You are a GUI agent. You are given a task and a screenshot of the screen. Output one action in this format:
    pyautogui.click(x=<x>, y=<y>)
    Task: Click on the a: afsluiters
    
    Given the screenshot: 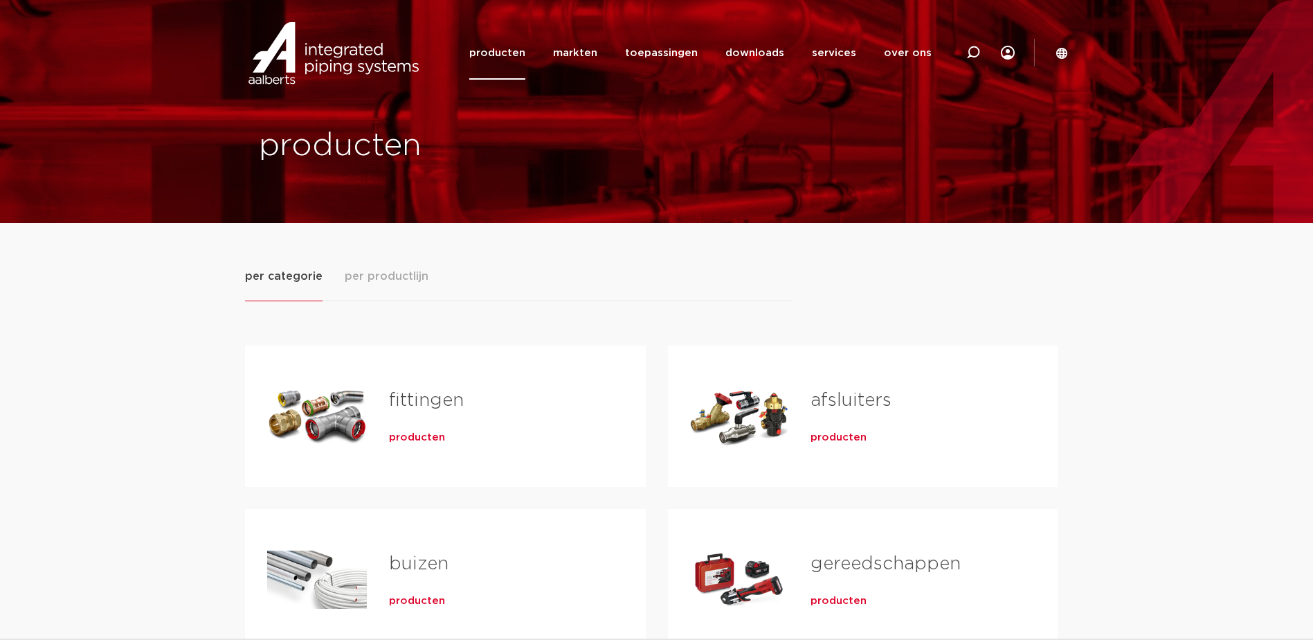 What is the action you would take?
    pyautogui.click(x=851, y=400)
    